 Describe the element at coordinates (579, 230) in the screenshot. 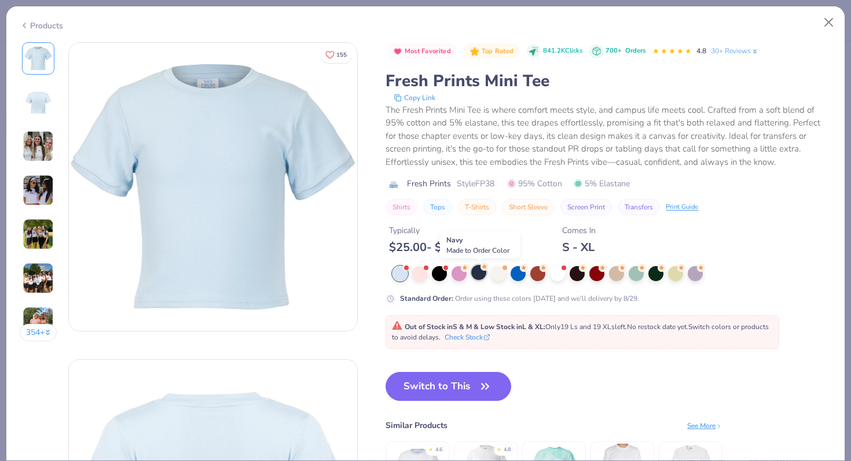

I see `div: Comes In` at that location.